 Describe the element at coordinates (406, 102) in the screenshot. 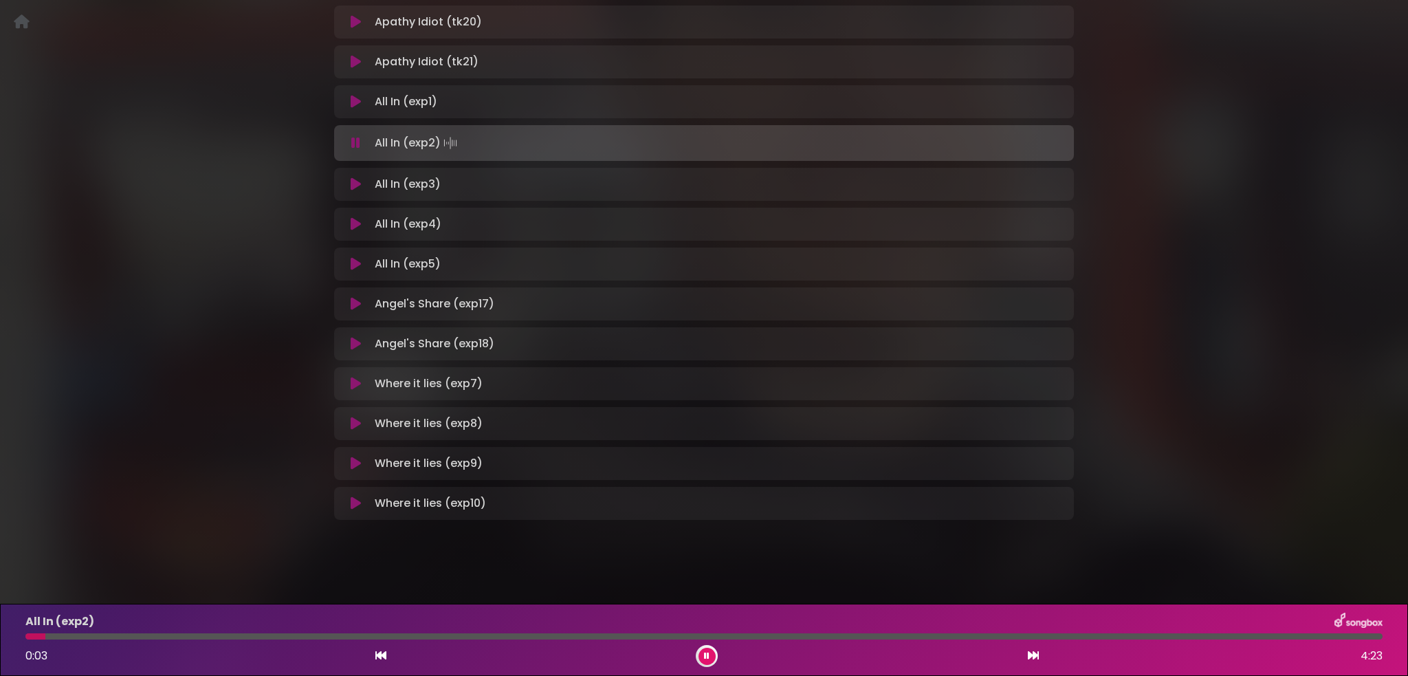

I see `p: All In (exp1)` at that location.